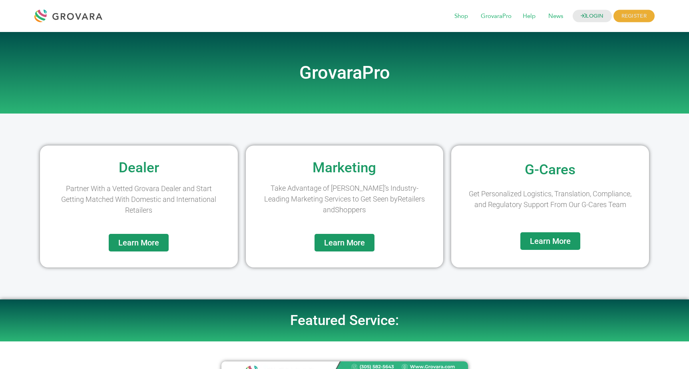 This screenshot has width=689, height=369. I want to click on span: News, so click(556, 16).